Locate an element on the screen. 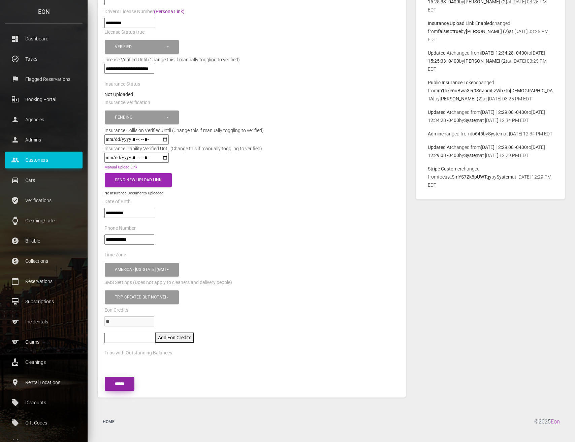  label: Time Zone is located at coordinates (115, 255).